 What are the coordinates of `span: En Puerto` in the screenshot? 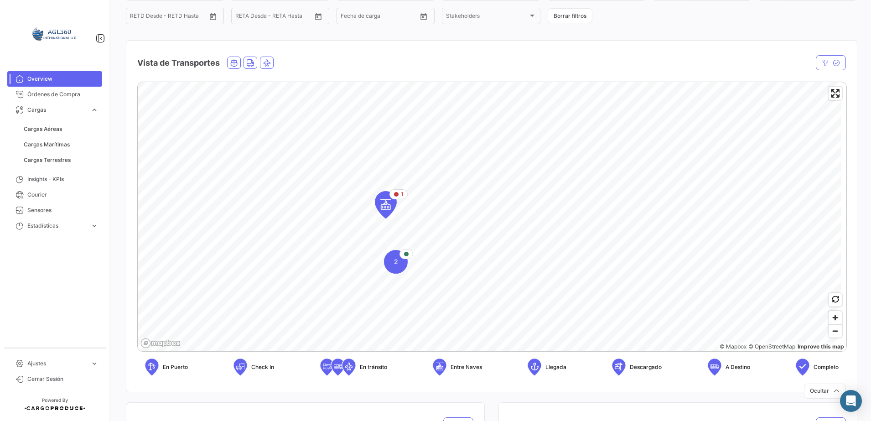 It's located at (175, 367).